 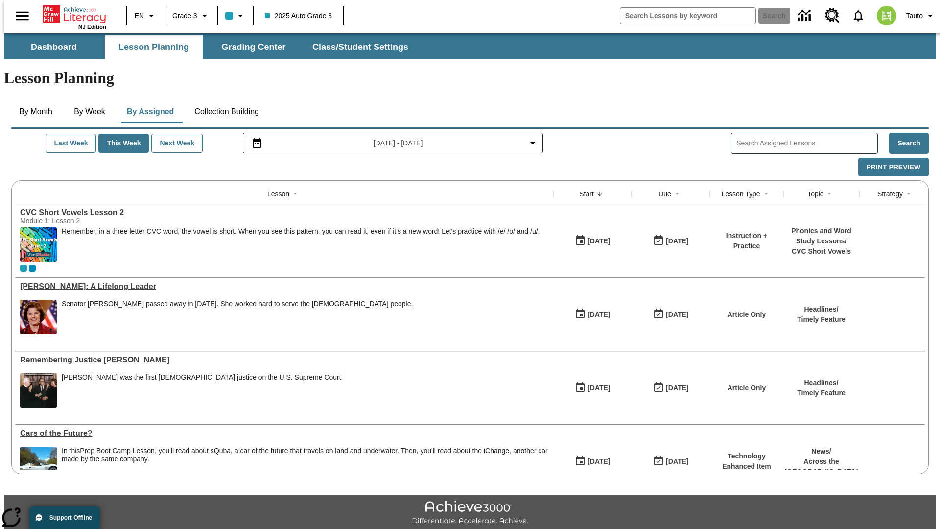 I want to click on button: By Month, so click(x=36, y=112).